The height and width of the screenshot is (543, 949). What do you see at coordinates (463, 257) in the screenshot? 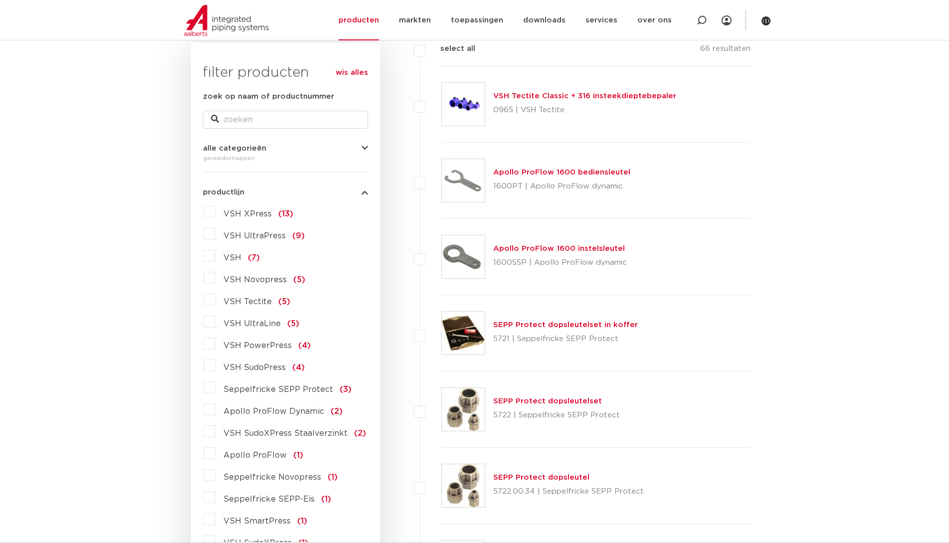
I see `img: Thumbnail for Apollo ProFlow 1600 instelsleutel` at bounding box center [463, 257].